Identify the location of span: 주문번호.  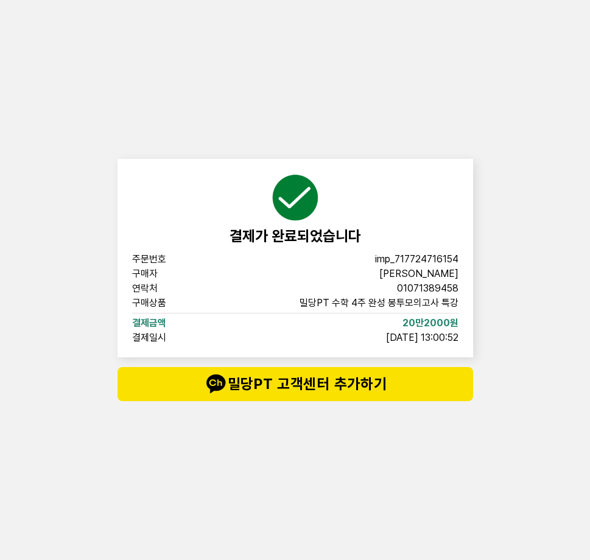
(171, 259).